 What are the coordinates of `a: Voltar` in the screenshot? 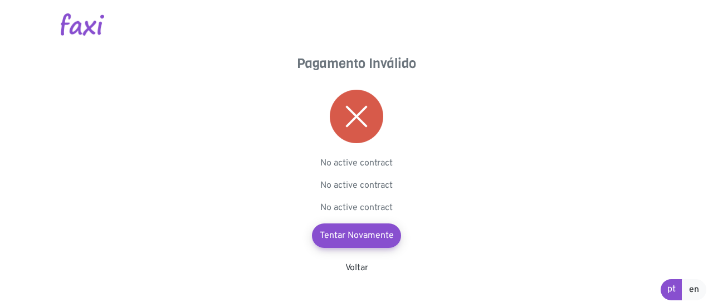 It's located at (356, 268).